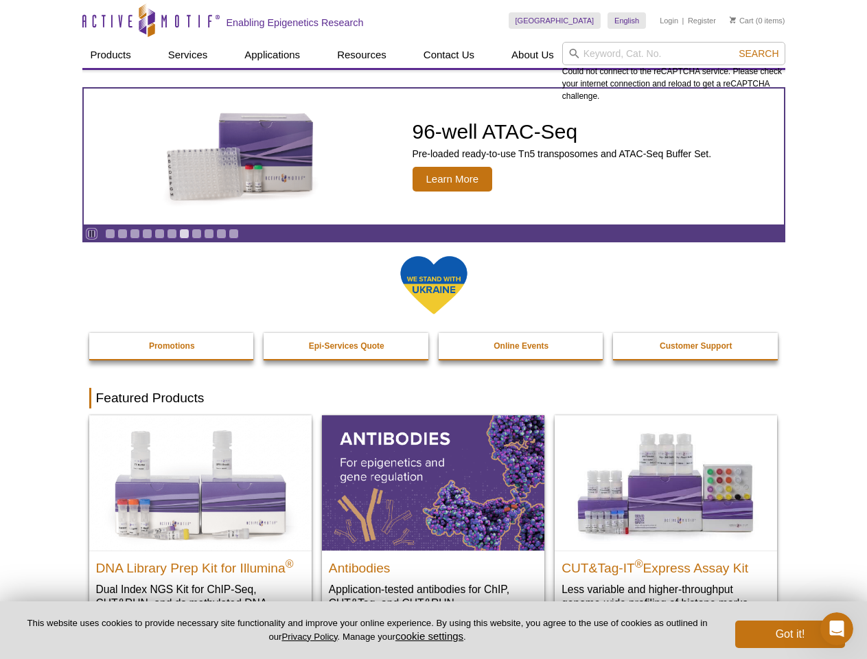 This screenshot has height=659, width=867. I want to click on p: This website uses cookies to provide necessary site functionality and improve your online experie..., so click(367, 630).